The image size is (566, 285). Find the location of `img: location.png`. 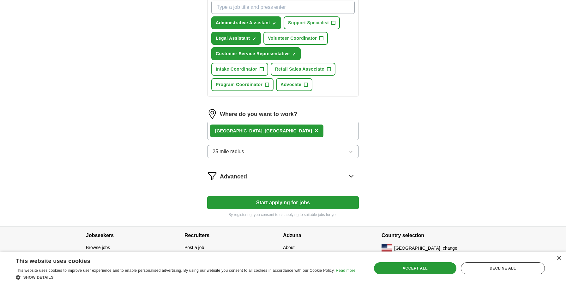

img: location.png is located at coordinates (212, 114).